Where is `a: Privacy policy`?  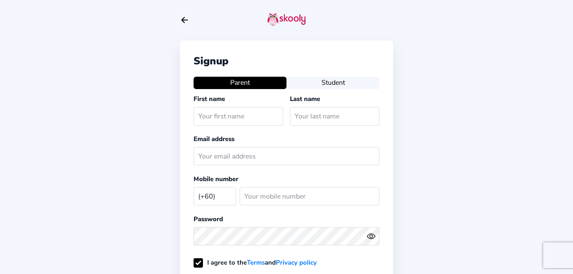
a: Privacy policy is located at coordinates (296, 263).